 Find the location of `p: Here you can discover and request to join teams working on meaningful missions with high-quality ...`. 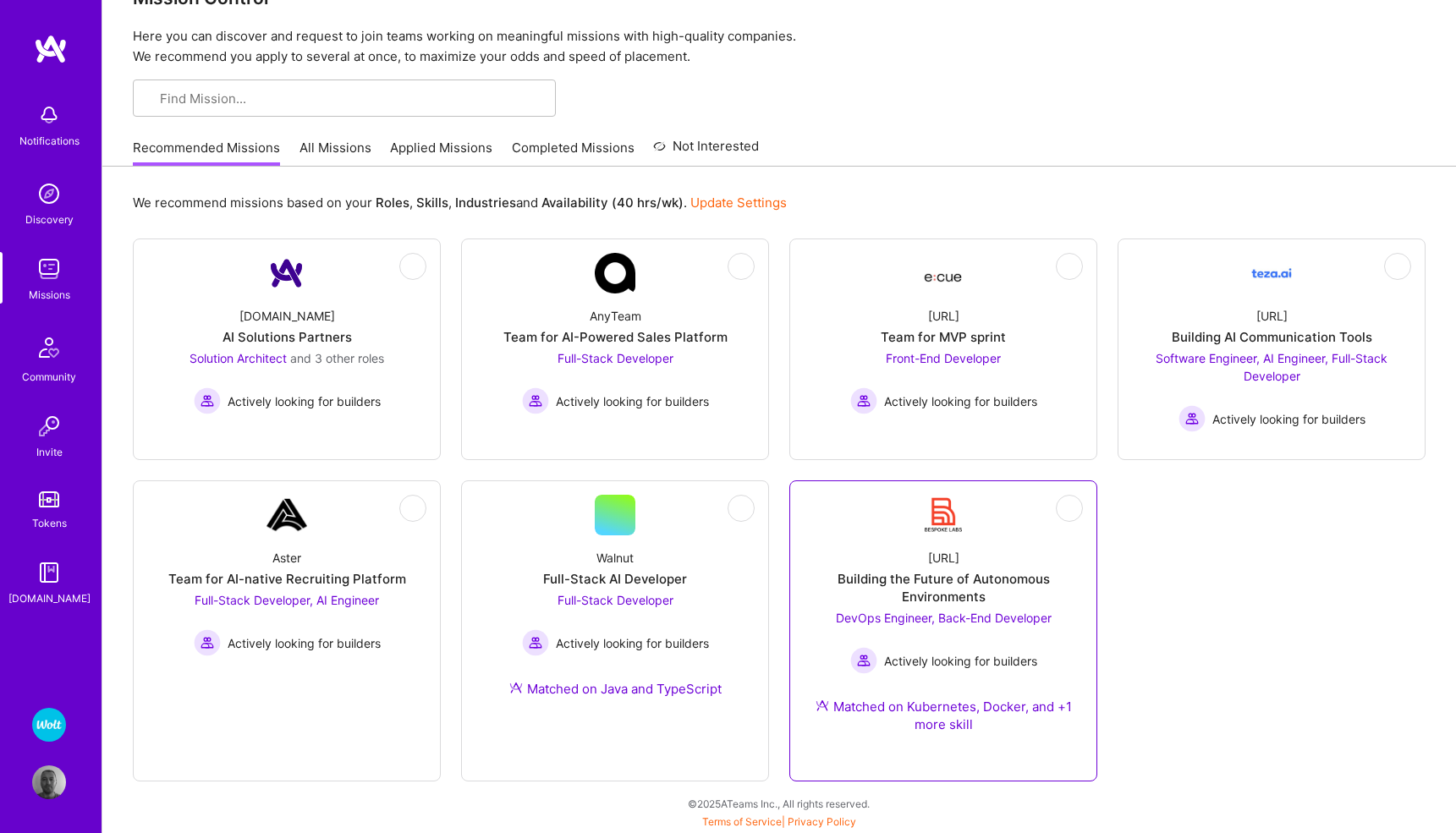

p: Here you can discover and request to join teams working on meaningful missions with high-quality ... is located at coordinates (779, 46).